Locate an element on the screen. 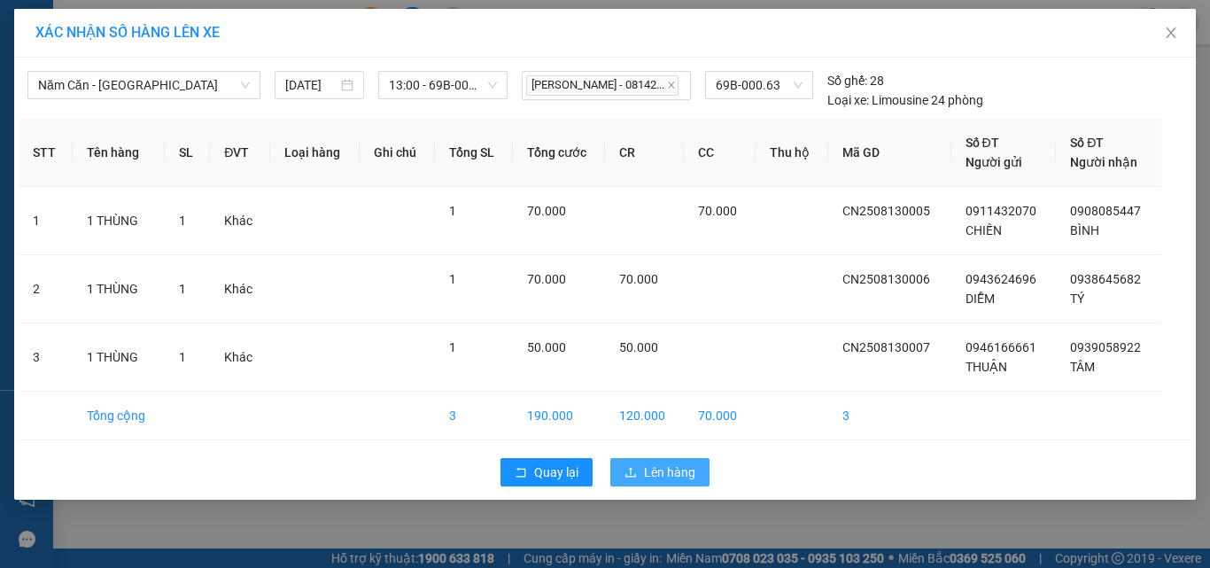  td: Tổng cộng is located at coordinates (119, 415).